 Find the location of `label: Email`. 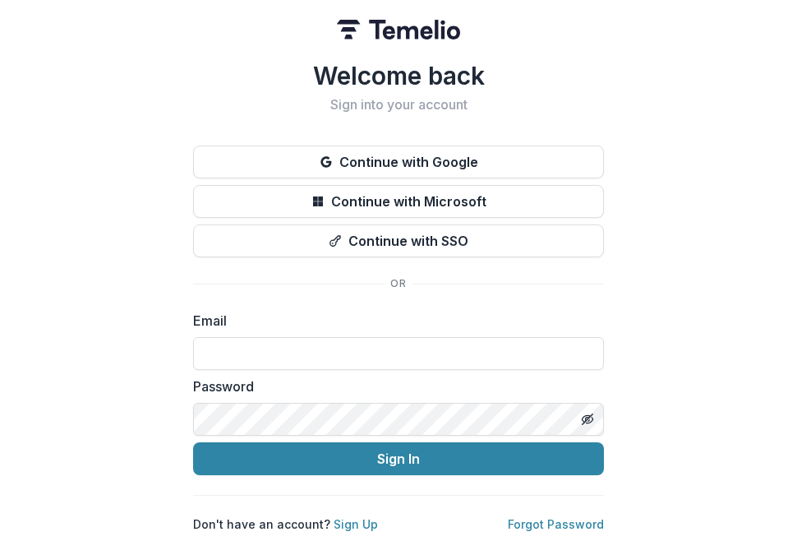

label: Email is located at coordinates (394, 321).